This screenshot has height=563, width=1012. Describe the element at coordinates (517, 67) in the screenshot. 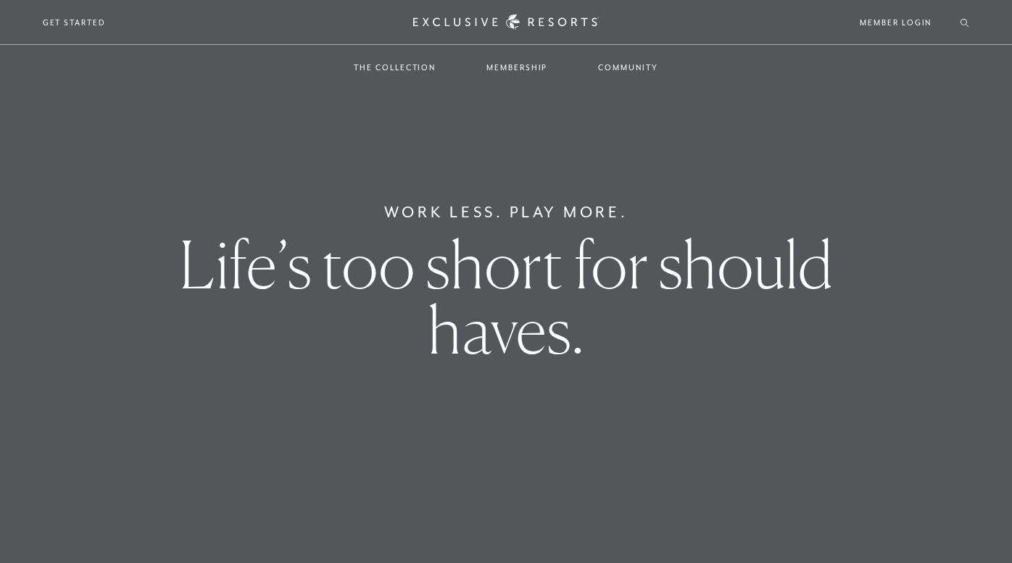

I see `a: Membership` at that location.